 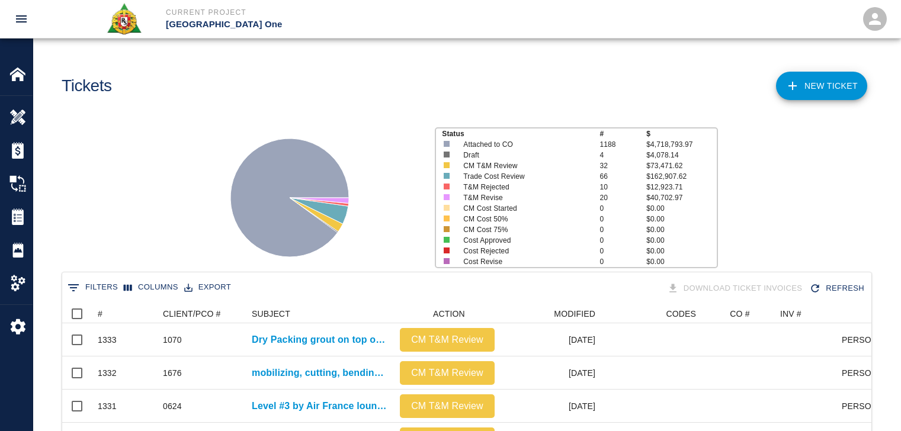 What do you see at coordinates (320, 373) in the screenshot?
I see `a: mobilizing, cutting, bending, and drilling for level #2 gate #2, #3, #4 electrical conduit infill.` at bounding box center [320, 373].